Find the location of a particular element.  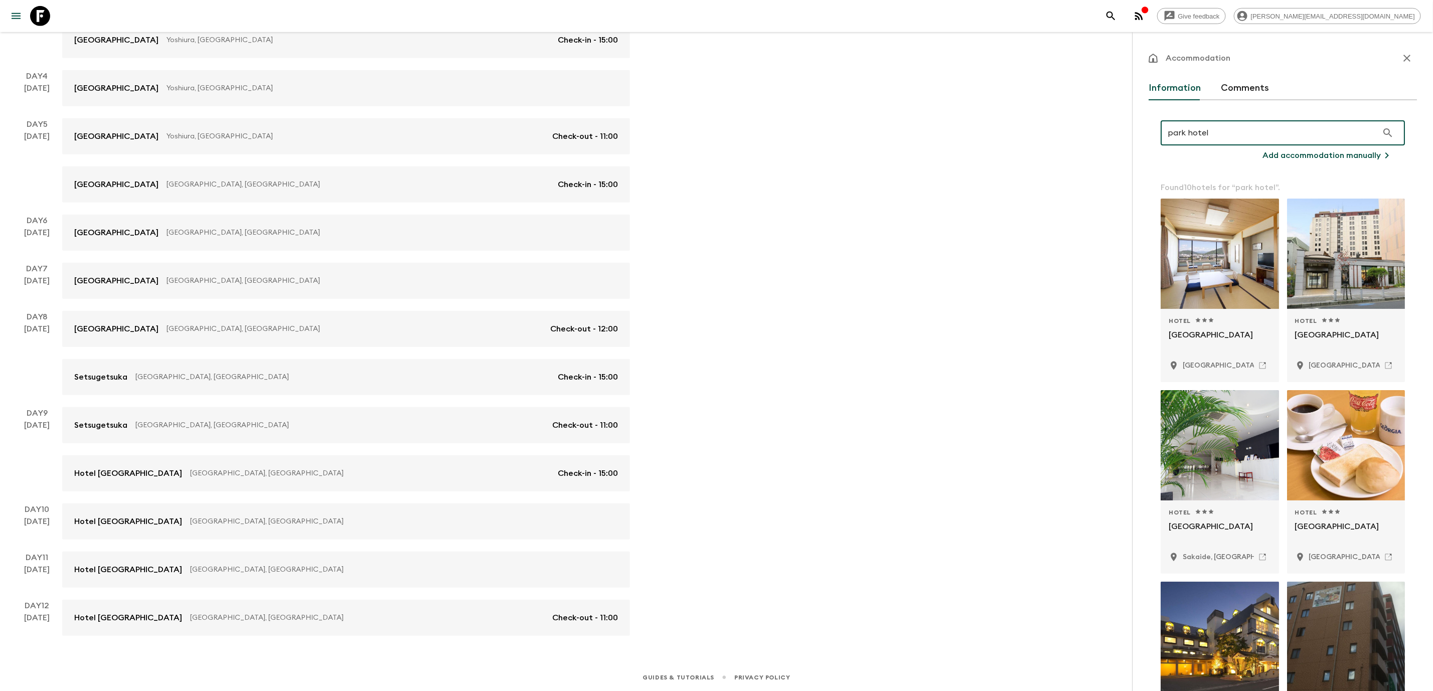

p: Gifu, Japan is located at coordinates (1258, 366).